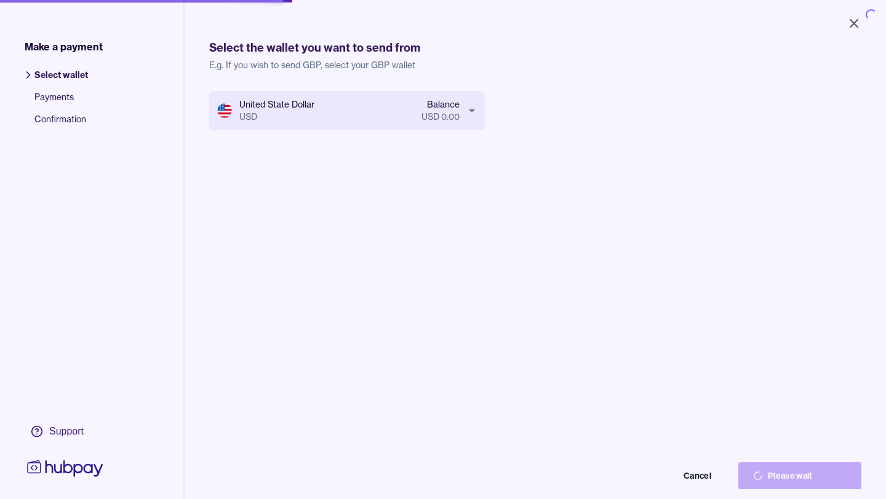  What do you see at coordinates (65, 432) in the screenshot?
I see `a: Support` at bounding box center [65, 432].